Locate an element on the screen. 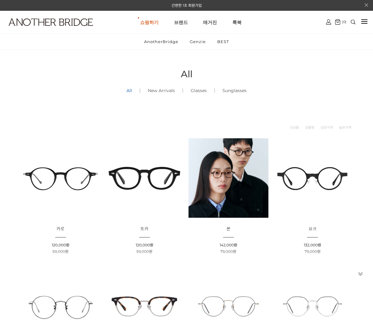  a: Glasses is located at coordinates (198, 91).